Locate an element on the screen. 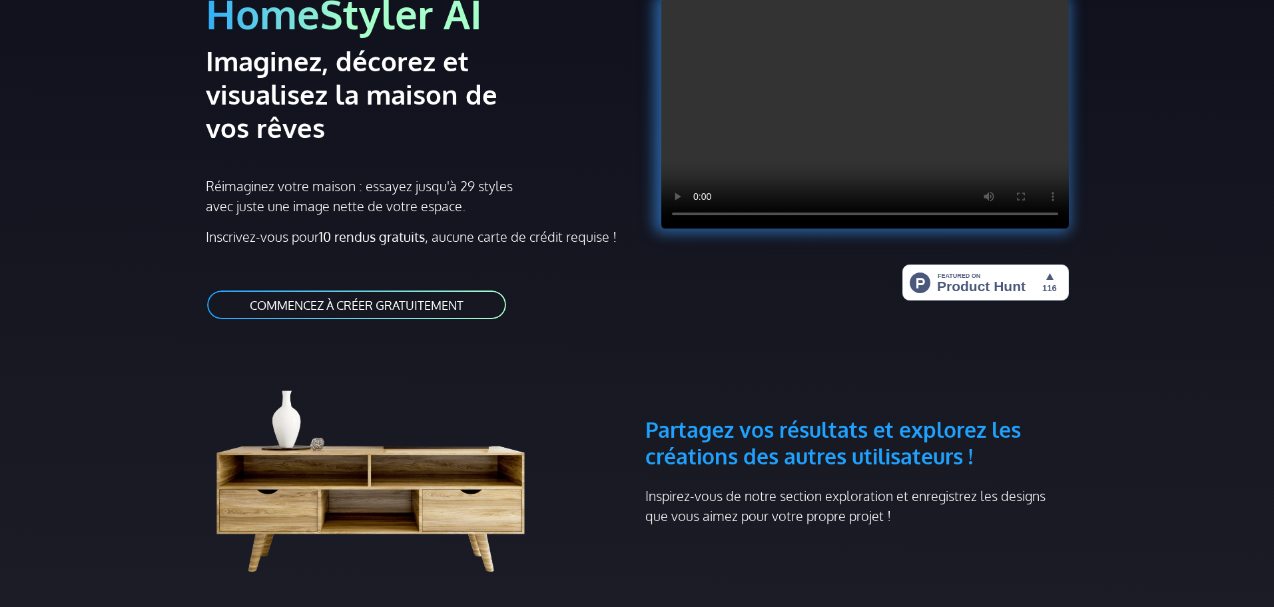 This screenshot has width=1274, height=607. font: Imaginez, décorez et visualisez la maison de vos rêves is located at coordinates (352, 94).